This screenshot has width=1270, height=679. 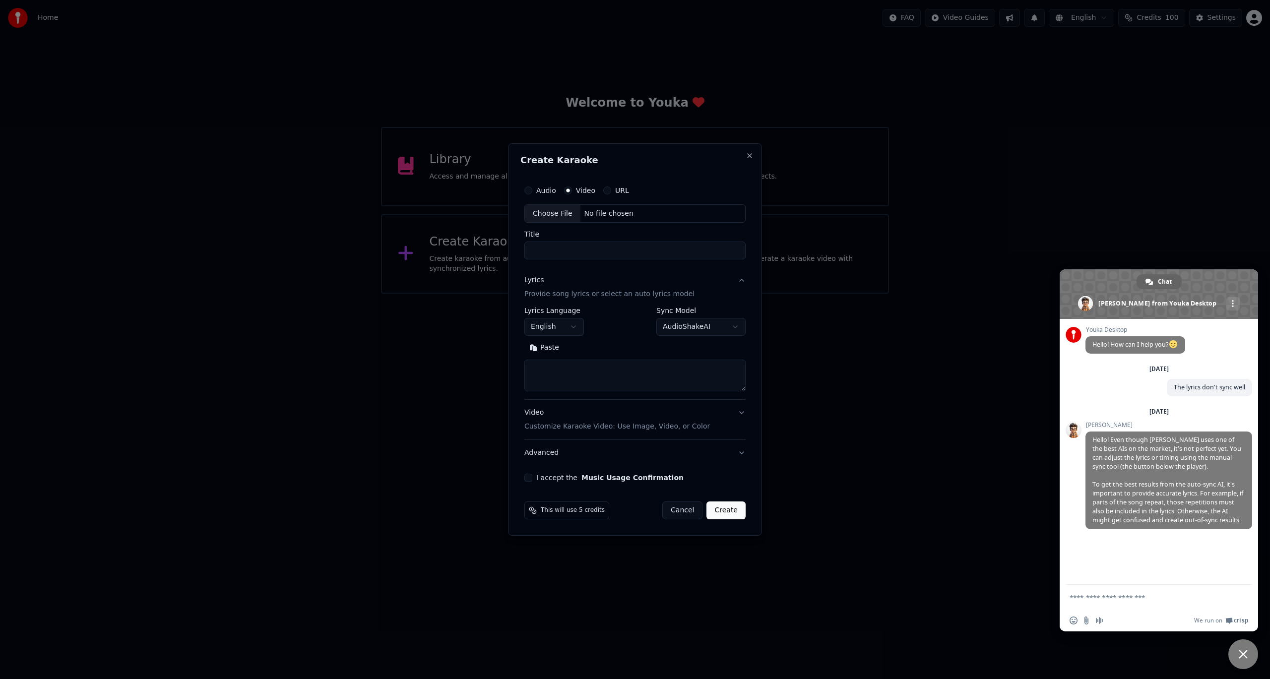 I want to click on p: Customize Karaoke Video: Use Image, Video, or Color, so click(x=617, y=427).